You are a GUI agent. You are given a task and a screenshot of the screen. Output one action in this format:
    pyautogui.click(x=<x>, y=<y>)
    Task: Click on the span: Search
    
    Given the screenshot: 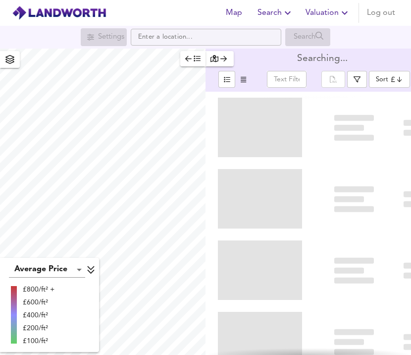 What is the action you would take?
    pyautogui.click(x=275, y=13)
    